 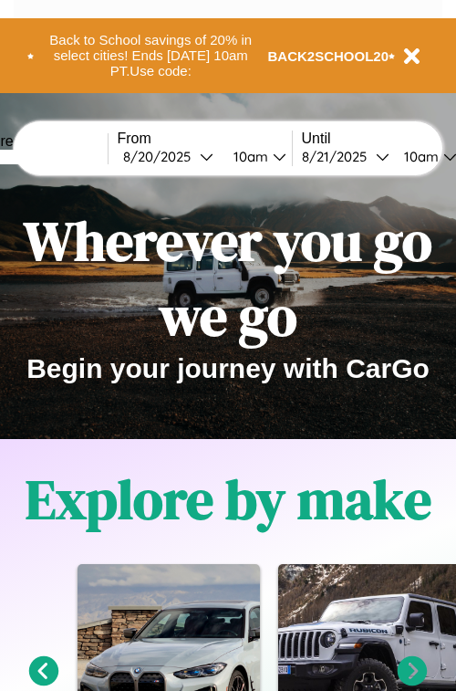 What do you see at coordinates (228, 499) in the screenshot?
I see `h1: Explore by make` at bounding box center [228, 499].